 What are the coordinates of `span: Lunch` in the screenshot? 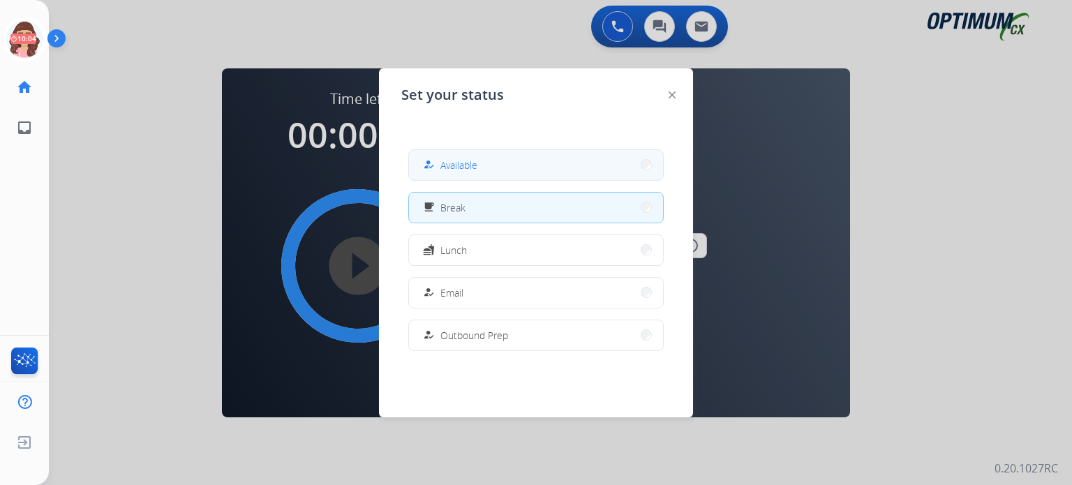 It's located at (453, 250).